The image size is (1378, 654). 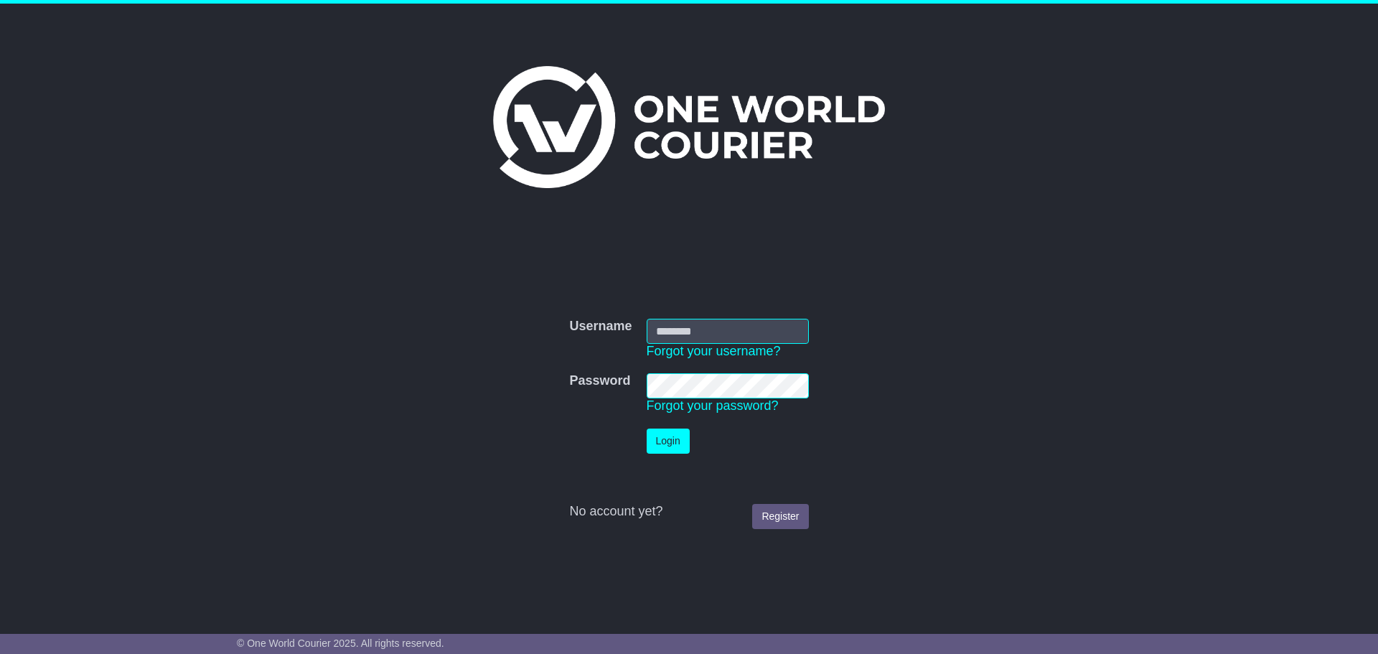 I want to click on img: One World, so click(x=689, y=127).